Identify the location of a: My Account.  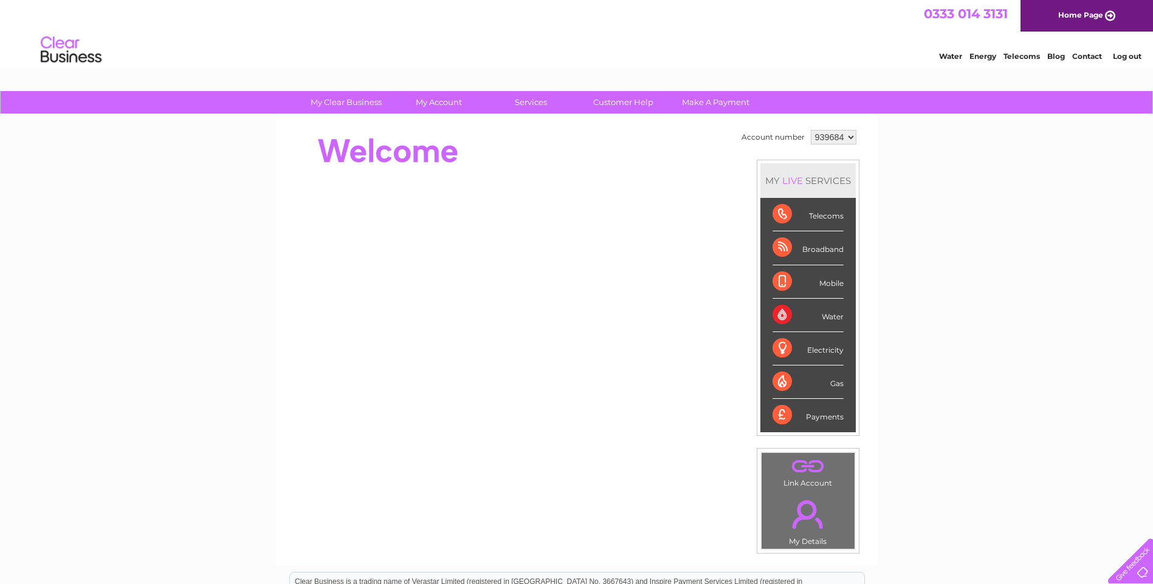
(438, 102).